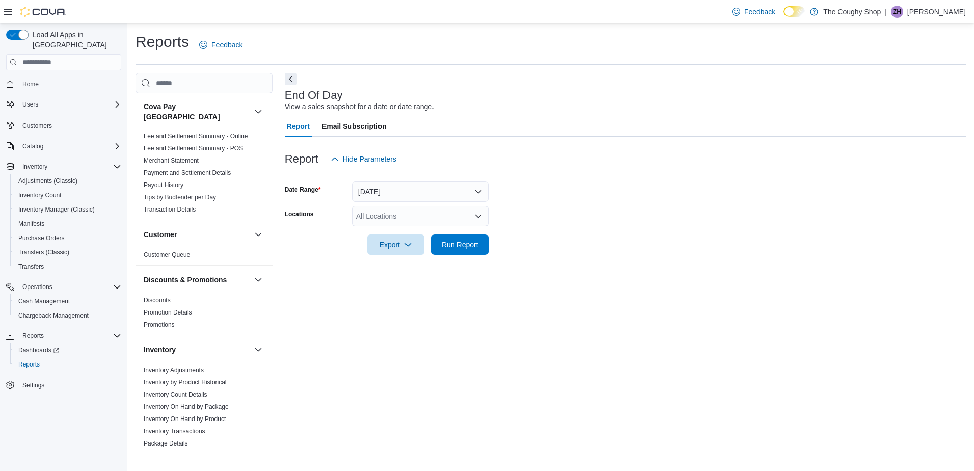 The image size is (974, 471). What do you see at coordinates (302, 159) in the screenshot?
I see `h3: Report` at bounding box center [302, 159].